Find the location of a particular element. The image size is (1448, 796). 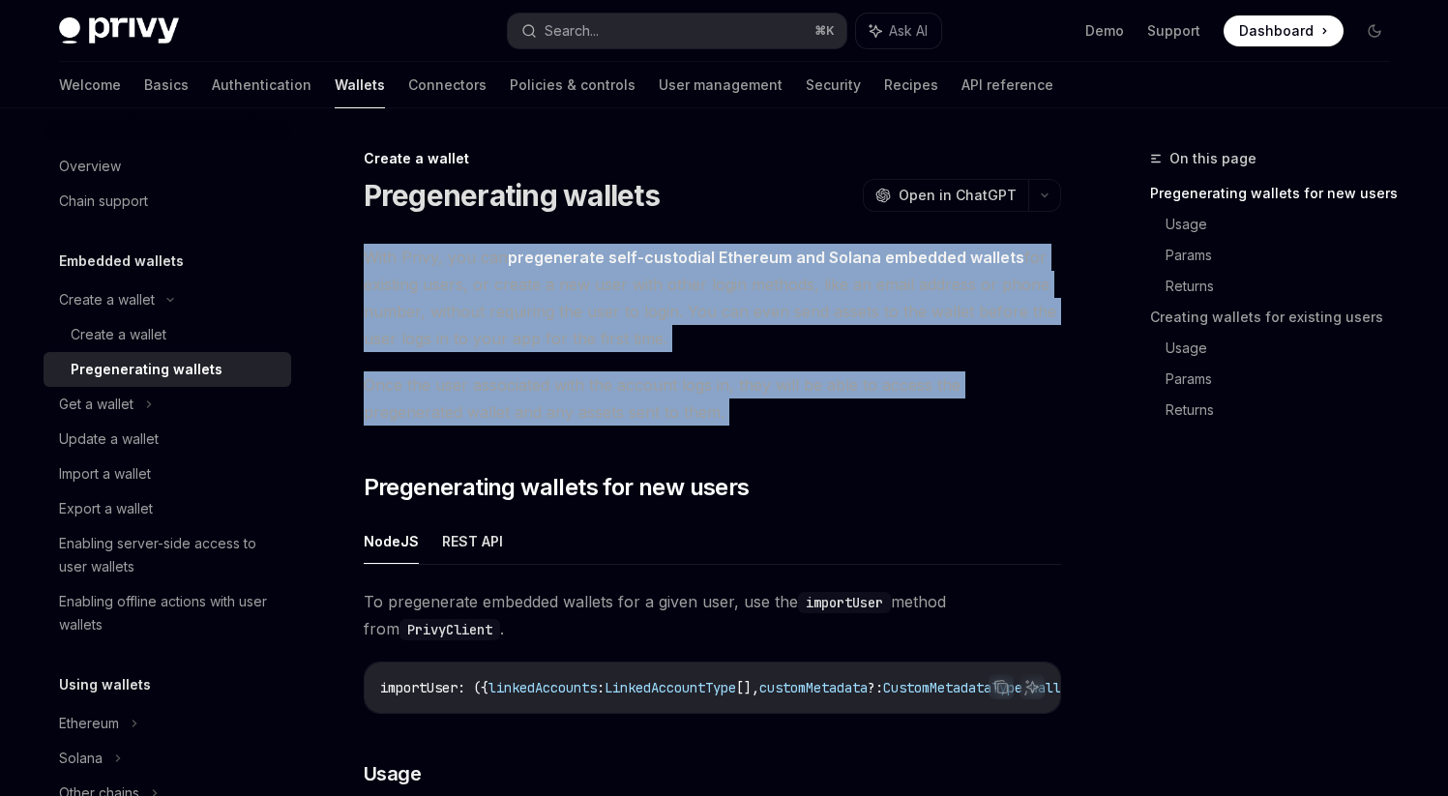

a: Enabling offline actions with user wallets is located at coordinates (167, 613).